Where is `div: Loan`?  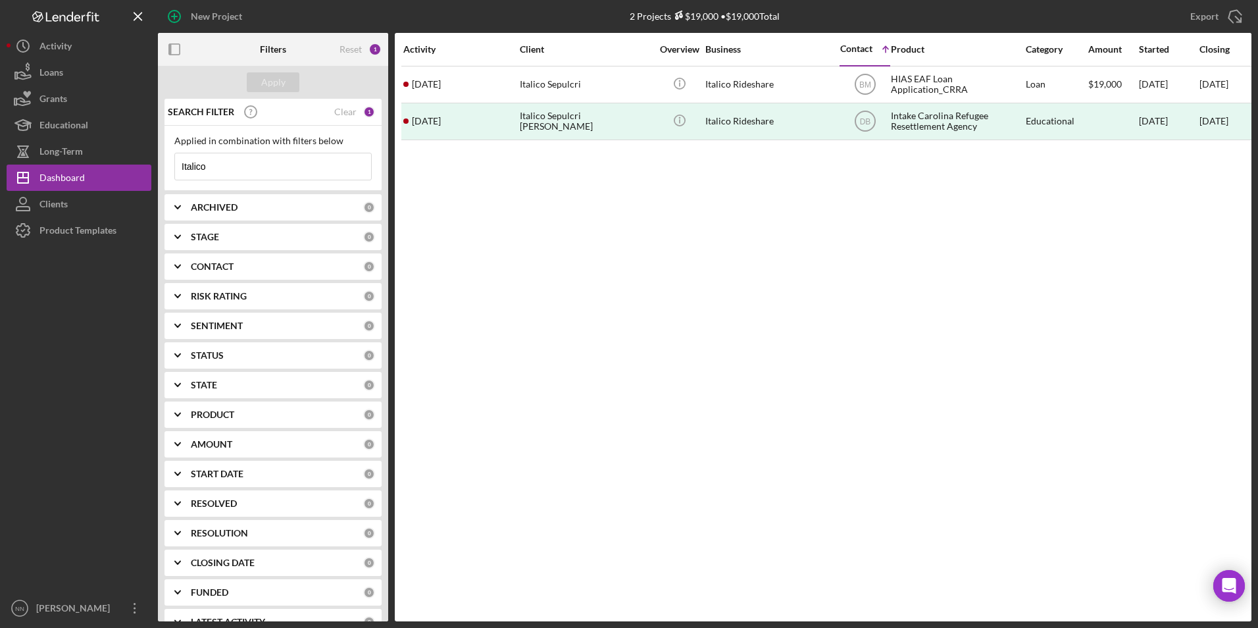 div: Loan is located at coordinates (1056, 84).